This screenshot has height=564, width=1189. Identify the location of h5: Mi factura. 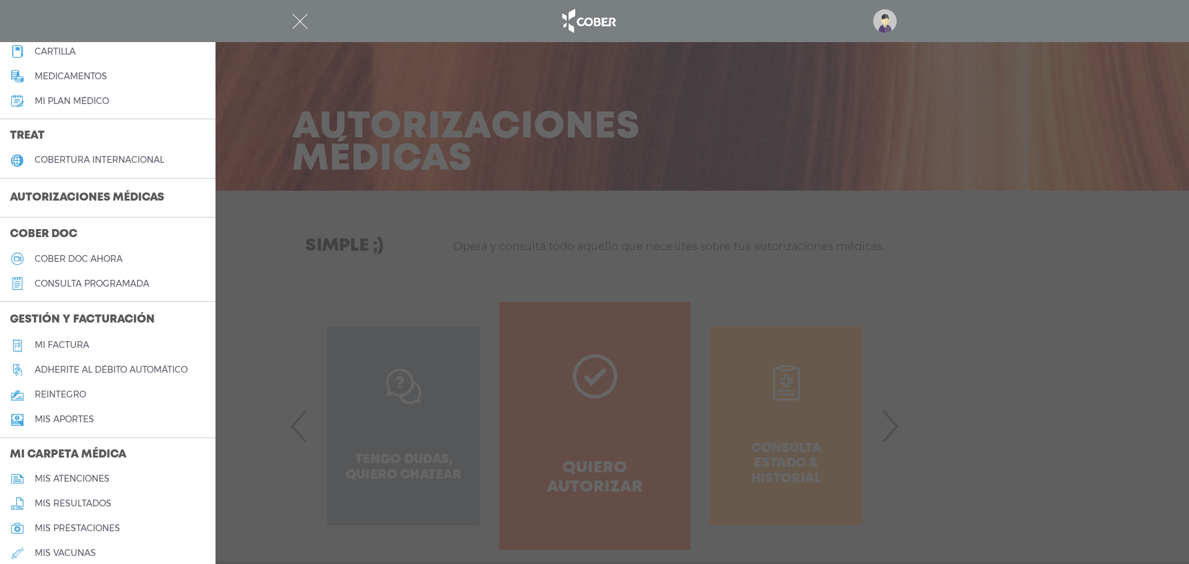
(62, 345).